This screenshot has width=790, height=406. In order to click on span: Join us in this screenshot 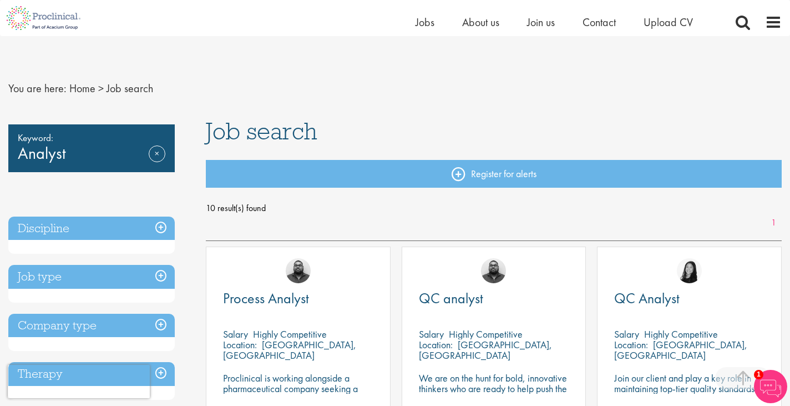, I will do `click(541, 22)`.